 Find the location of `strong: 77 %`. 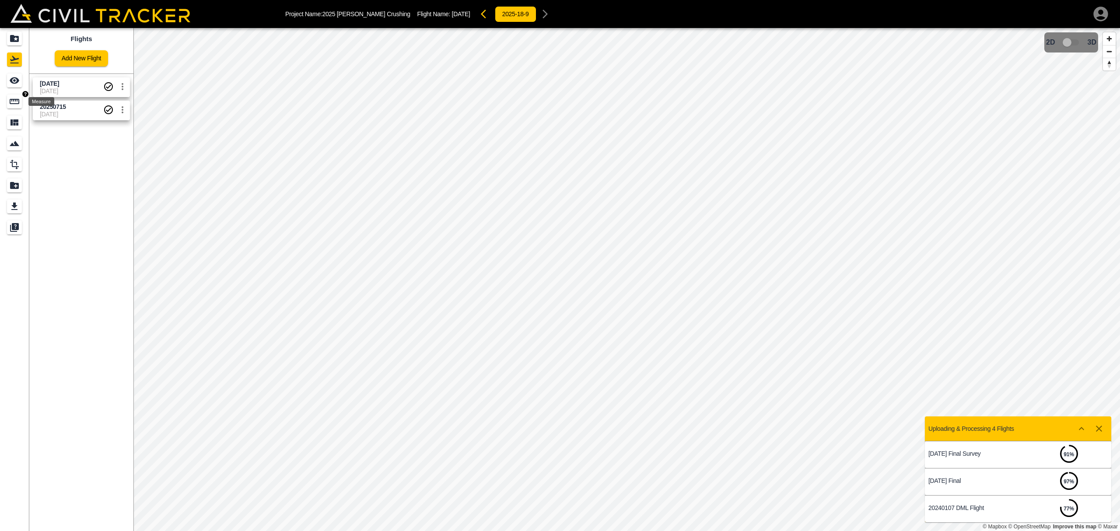

strong: 77 % is located at coordinates (1068, 509).